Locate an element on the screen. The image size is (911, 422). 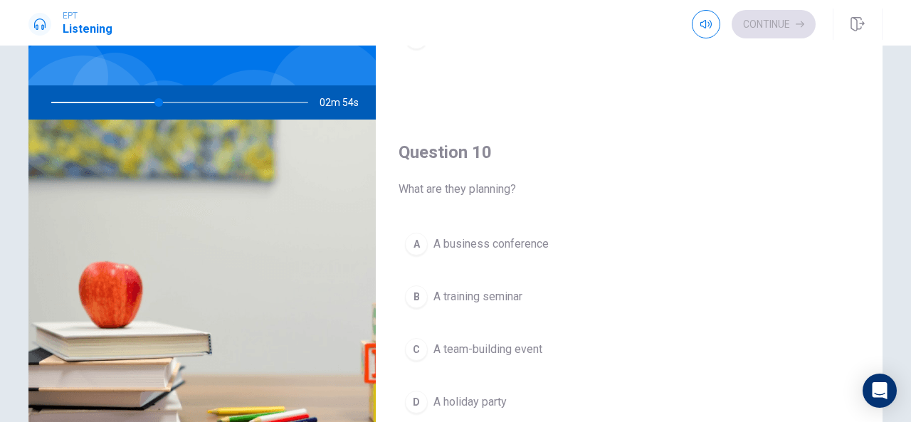
span: What are they planning? is located at coordinates (629, 189).